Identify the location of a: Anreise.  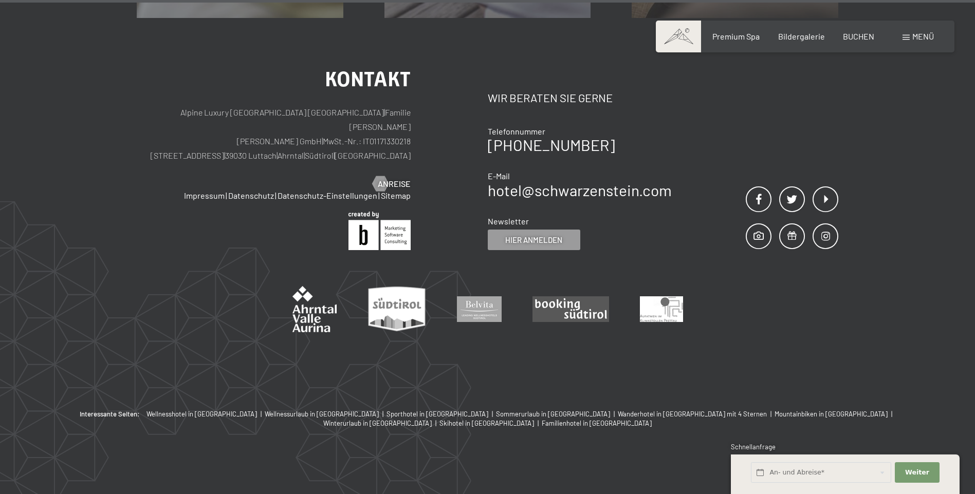
(392, 184).